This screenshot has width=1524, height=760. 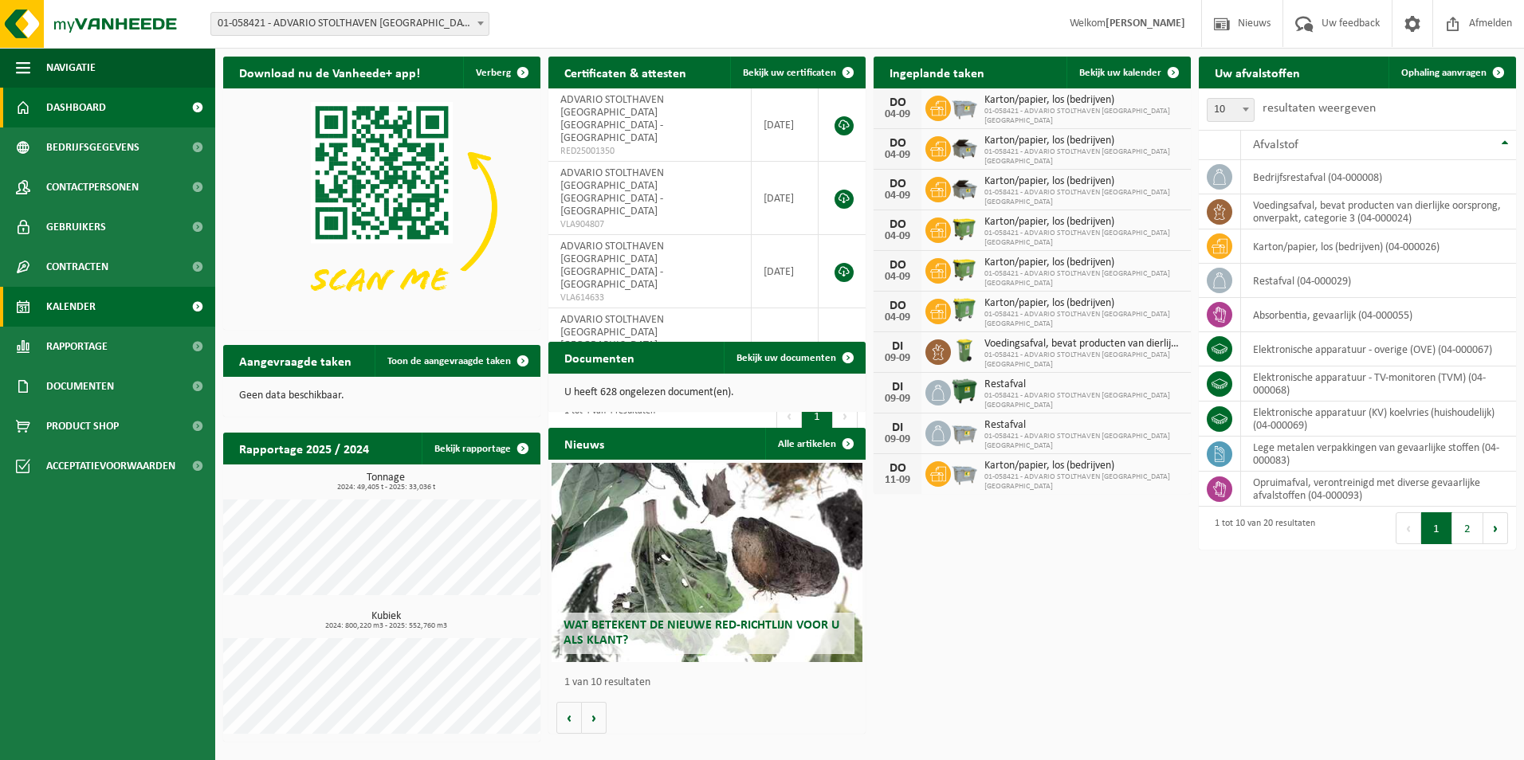 What do you see at coordinates (1451, 73) in the screenshot?
I see `a: Ophaling aanvragen` at bounding box center [1451, 73].